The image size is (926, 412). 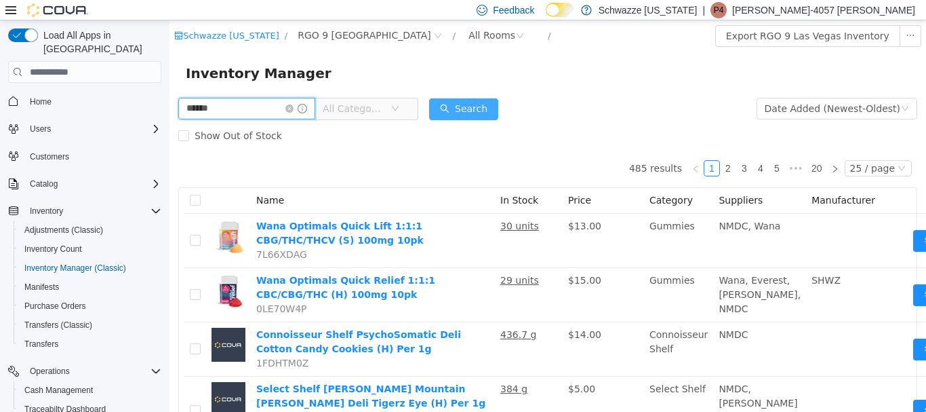 What do you see at coordinates (90, 325) in the screenshot?
I see `button: Transfers (Classic)` at bounding box center [90, 325].